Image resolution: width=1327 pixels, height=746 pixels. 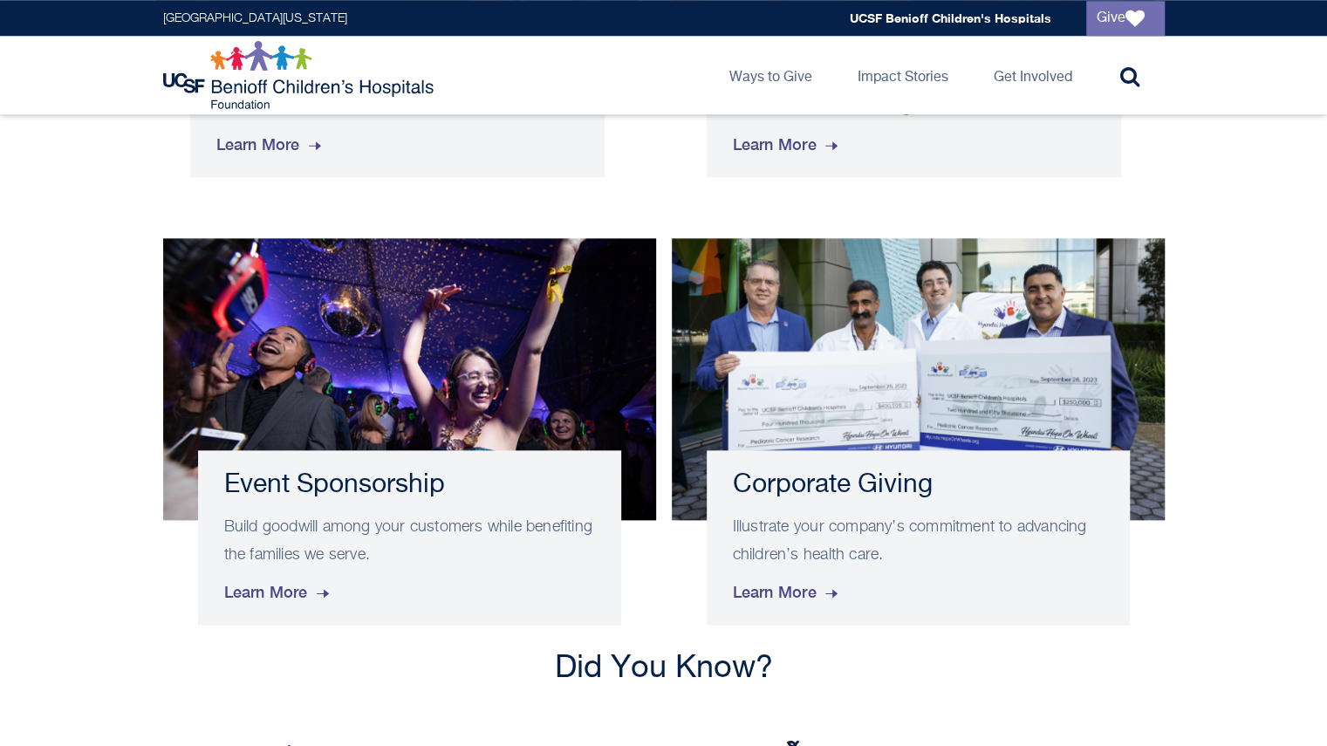 What do you see at coordinates (903, 75) in the screenshot?
I see `a: Impact Stories` at bounding box center [903, 75].